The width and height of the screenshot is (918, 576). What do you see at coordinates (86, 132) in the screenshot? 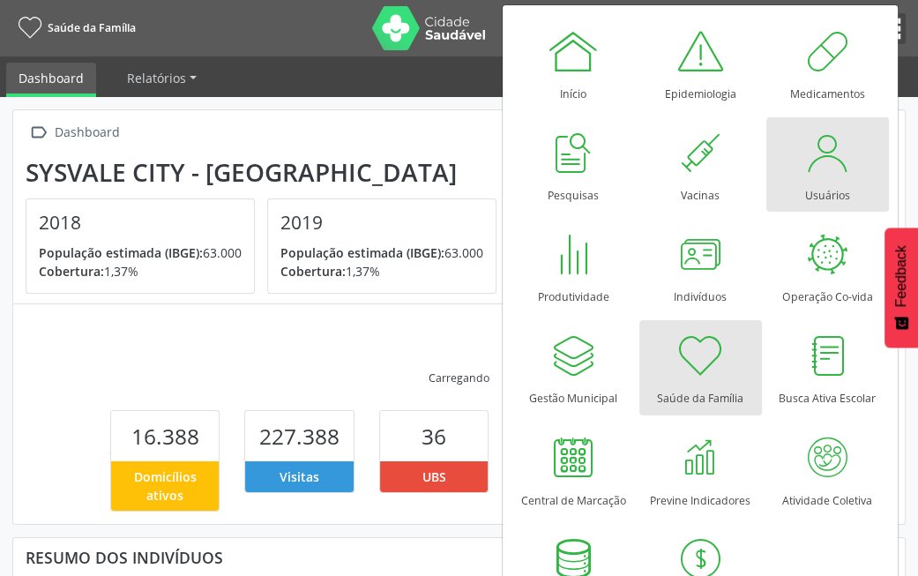
I see `div: Dashboard` at bounding box center [86, 132].